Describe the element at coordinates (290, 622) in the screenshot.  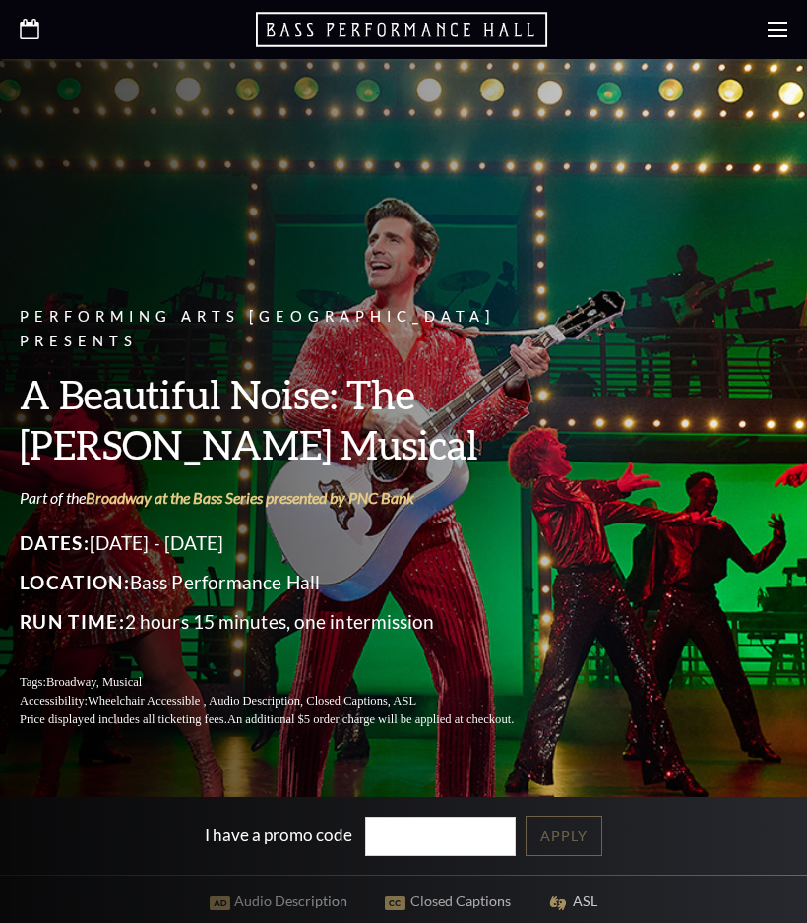
I see `p: 2 hours 15 minutes, one intermission` at that location.